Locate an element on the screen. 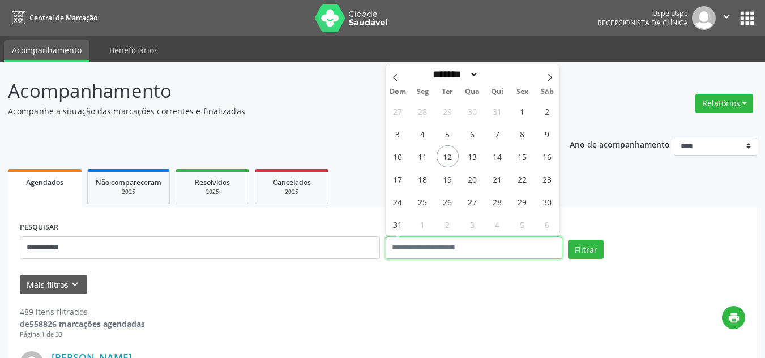 The image size is (765, 358). span: Qui is located at coordinates (497, 92).